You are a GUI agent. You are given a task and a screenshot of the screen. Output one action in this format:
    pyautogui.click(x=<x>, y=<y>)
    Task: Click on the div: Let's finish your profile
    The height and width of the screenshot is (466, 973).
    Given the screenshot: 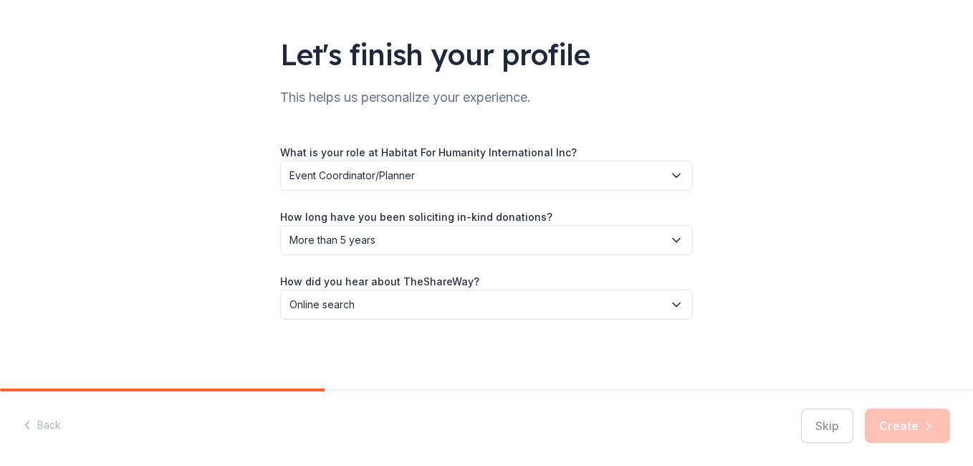 What is the action you would take?
    pyautogui.click(x=487, y=54)
    